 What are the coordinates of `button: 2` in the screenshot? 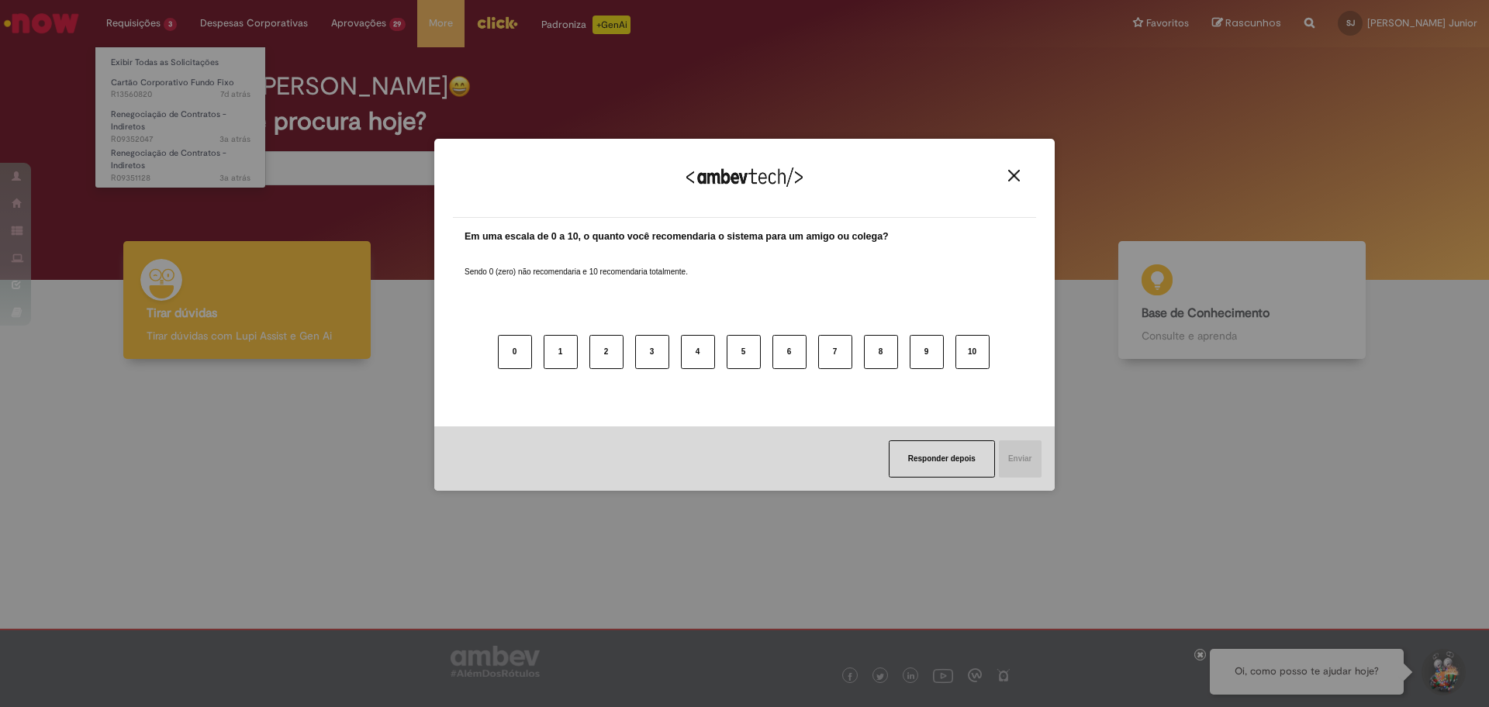 It's located at (607, 352).